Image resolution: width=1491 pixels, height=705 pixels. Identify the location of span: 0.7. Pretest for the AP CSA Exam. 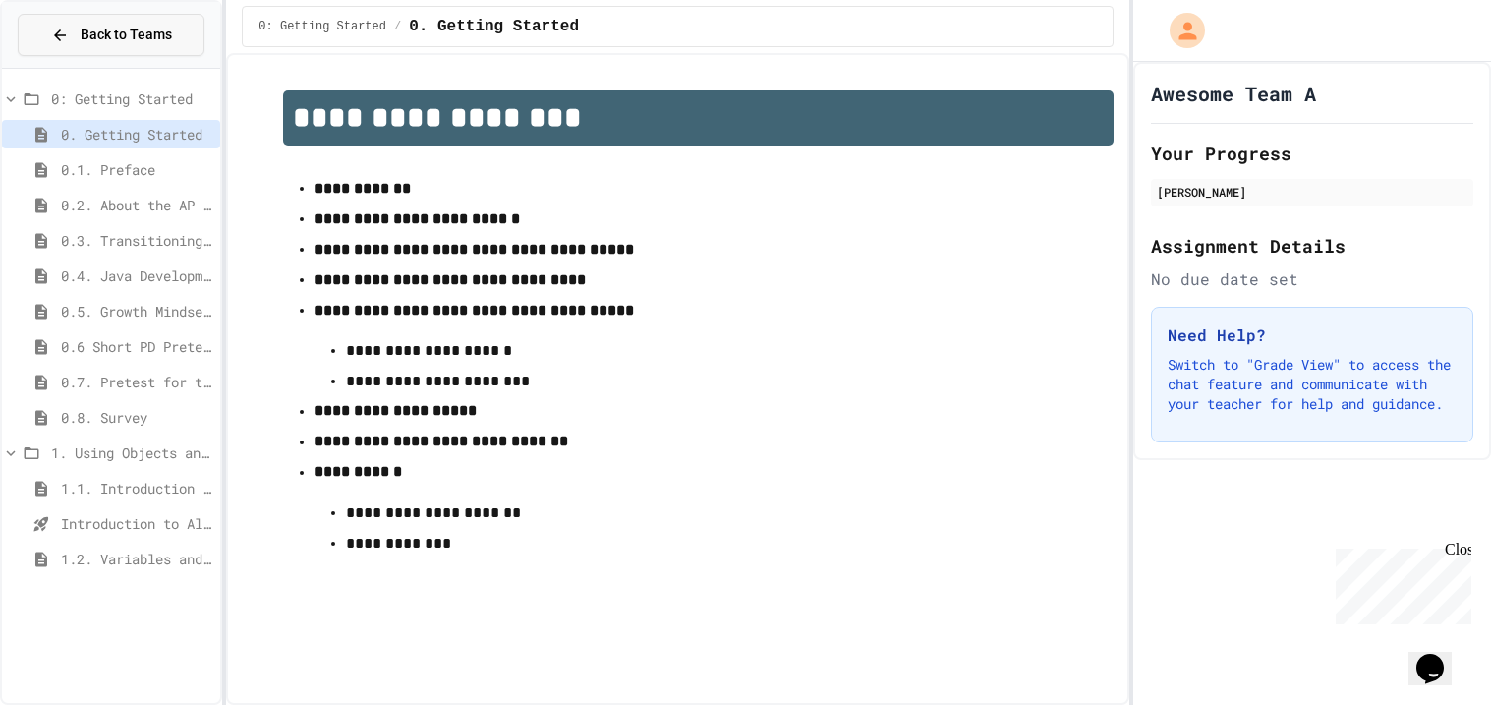
(137, 381).